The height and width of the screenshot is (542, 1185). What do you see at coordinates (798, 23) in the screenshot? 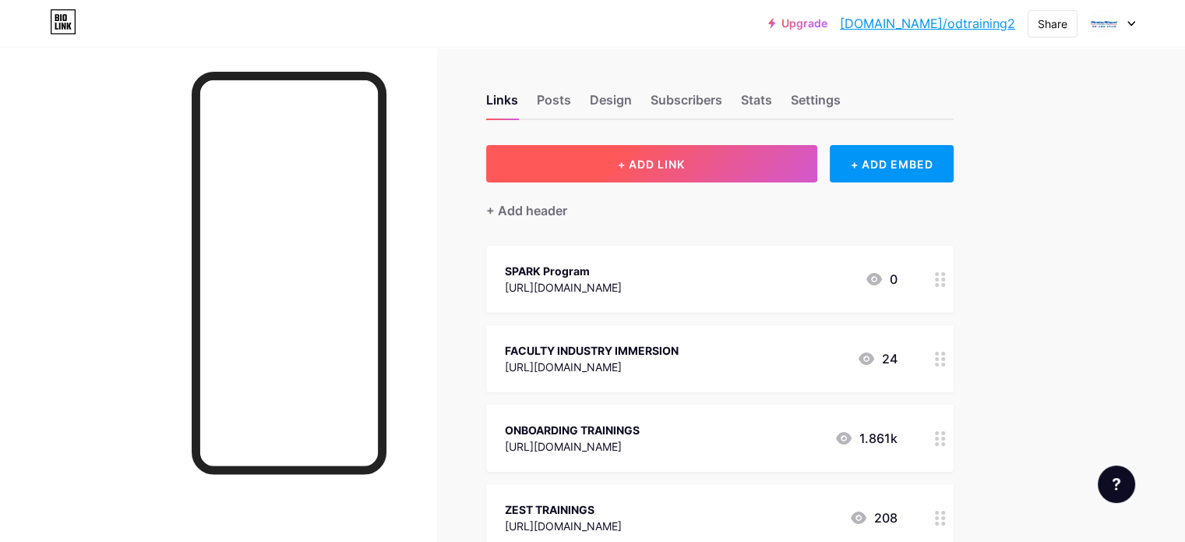
I see `a: Upgrade` at bounding box center [798, 23].